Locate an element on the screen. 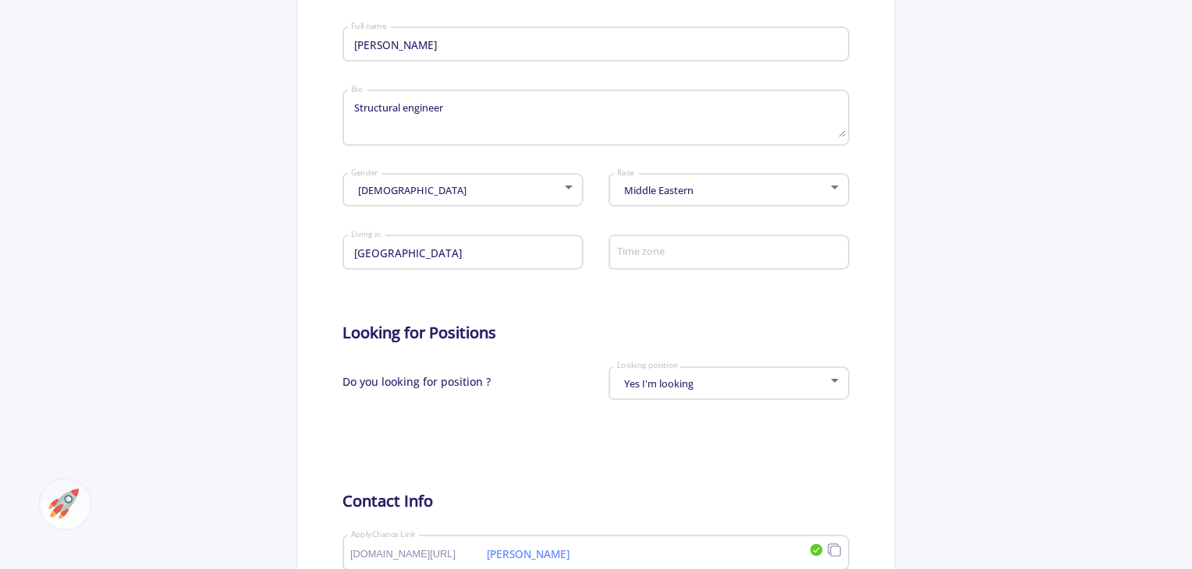 The width and height of the screenshot is (1192, 569). img: ac-market is located at coordinates (63, 504).